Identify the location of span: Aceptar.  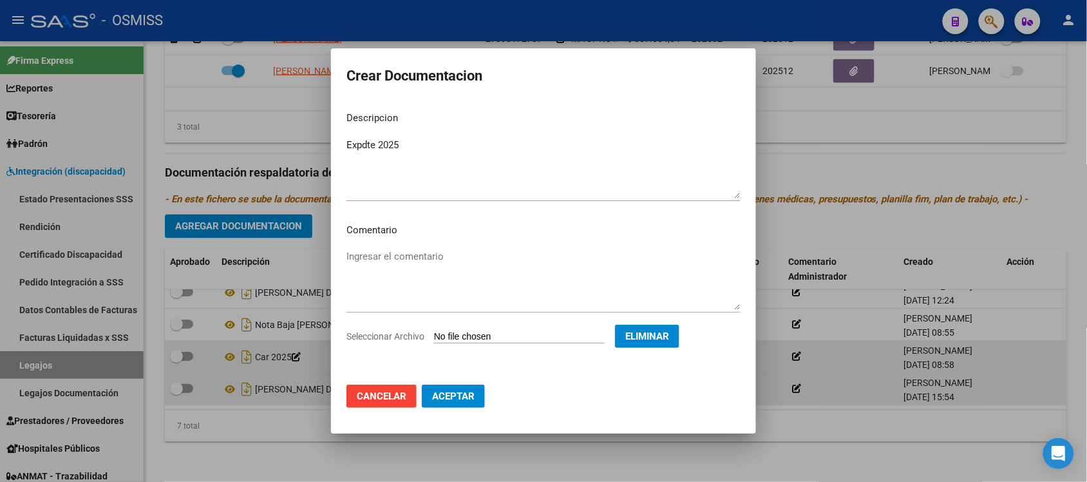
(453, 396).